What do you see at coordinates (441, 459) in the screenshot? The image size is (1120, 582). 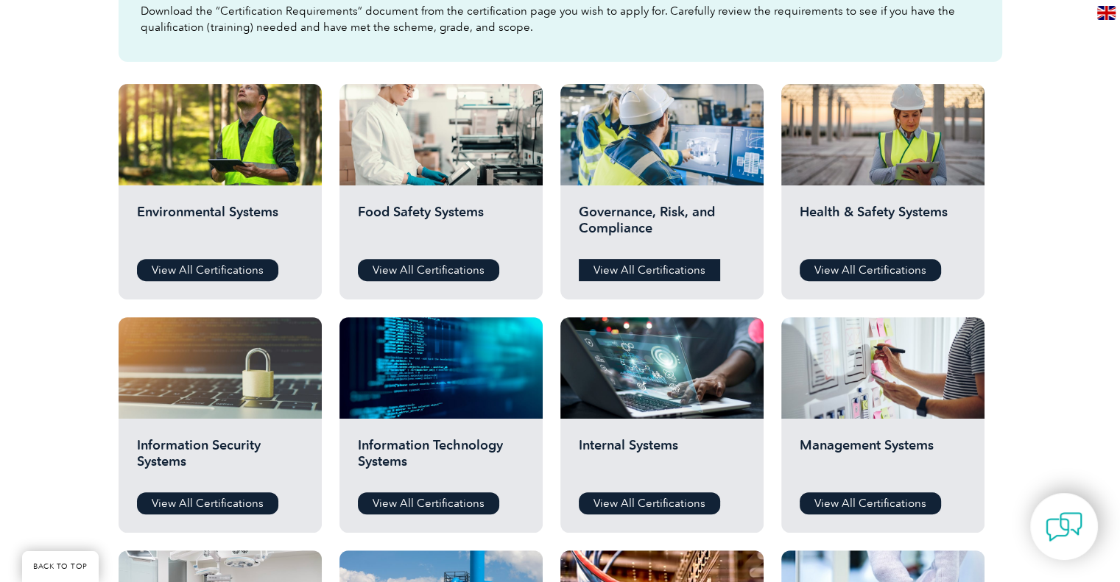 I see `h2: Information Technology Systems` at bounding box center [441, 459].